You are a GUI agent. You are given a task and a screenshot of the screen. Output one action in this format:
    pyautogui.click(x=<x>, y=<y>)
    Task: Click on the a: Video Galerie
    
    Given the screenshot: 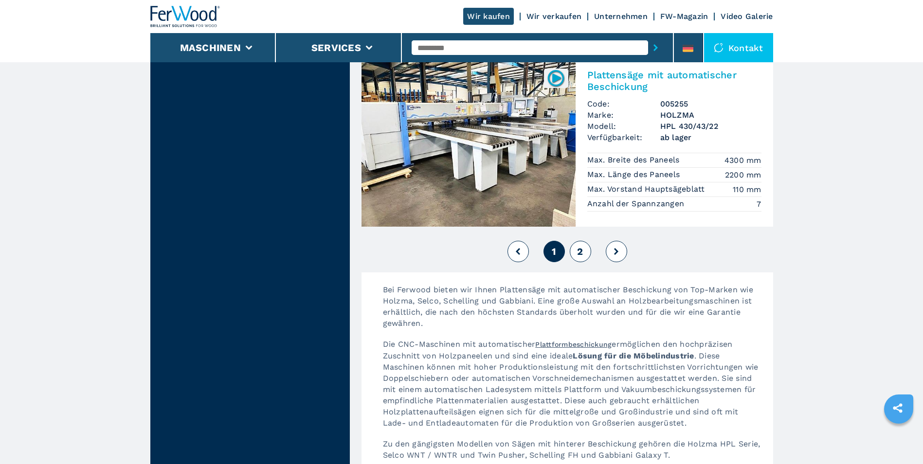 What is the action you would take?
    pyautogui.click(x=746, y=16)
    